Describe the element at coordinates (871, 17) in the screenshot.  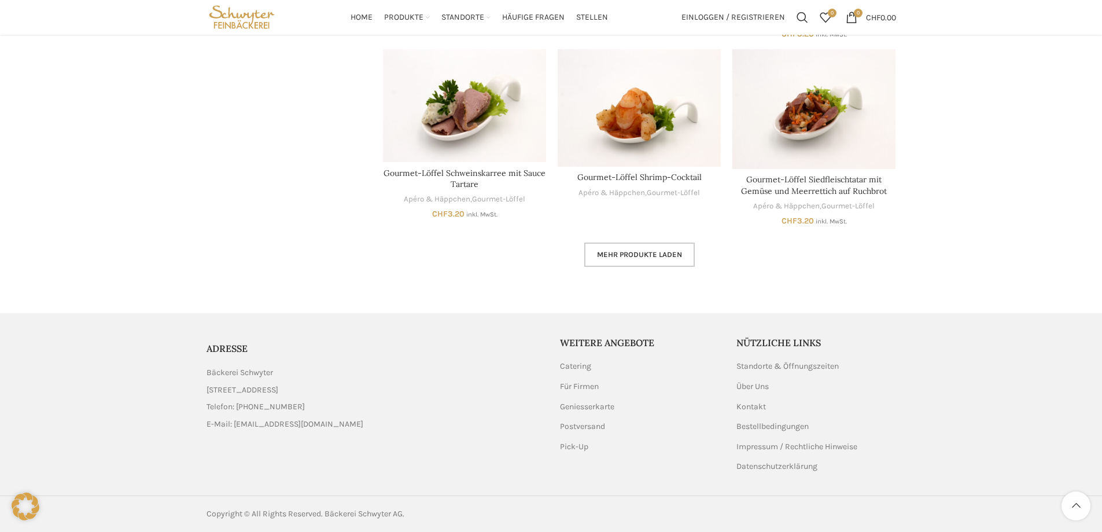
I see `a: 0 CHF0.00` at that location.